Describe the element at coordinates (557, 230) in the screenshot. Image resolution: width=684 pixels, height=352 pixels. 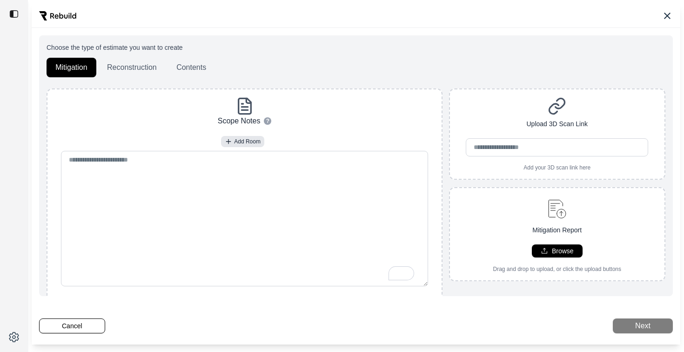
I see `p: Mitigation Report` at that location.